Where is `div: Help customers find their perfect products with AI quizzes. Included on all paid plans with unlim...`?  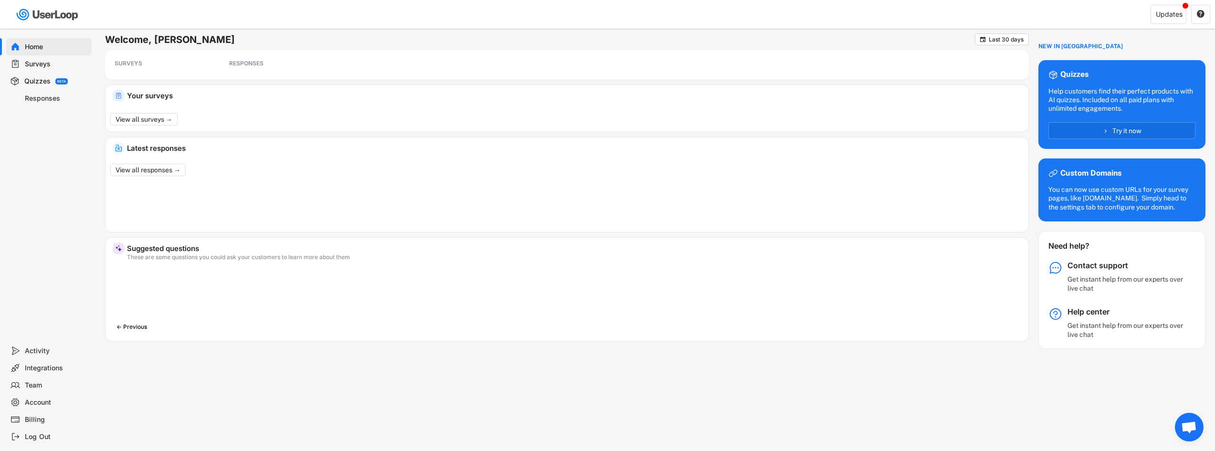 div: Help customers find their perfect products with AI quizzes. Included on all paid plans with unlim... is located at coordinates (1122, 100).